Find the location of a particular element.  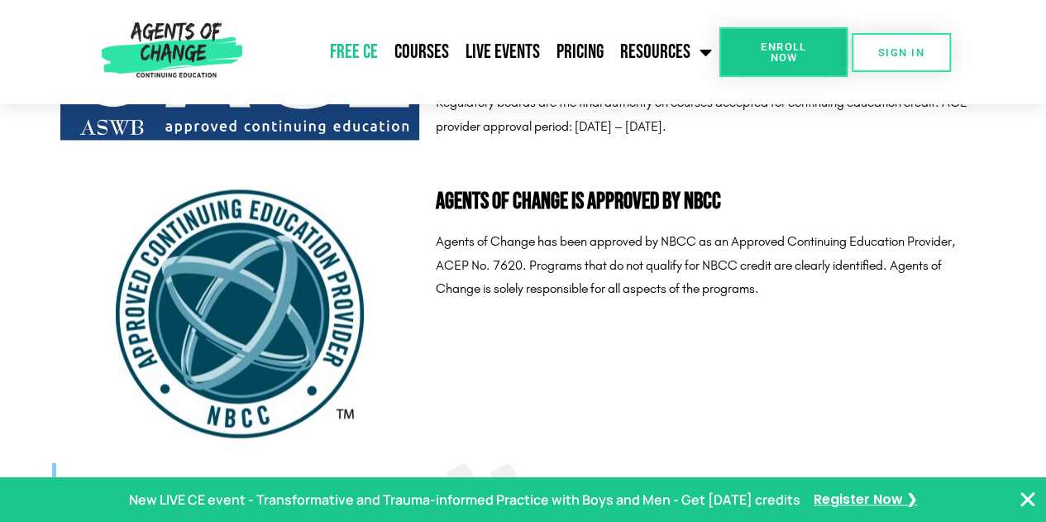

a: Free CE is located at coordinates (354, 52).